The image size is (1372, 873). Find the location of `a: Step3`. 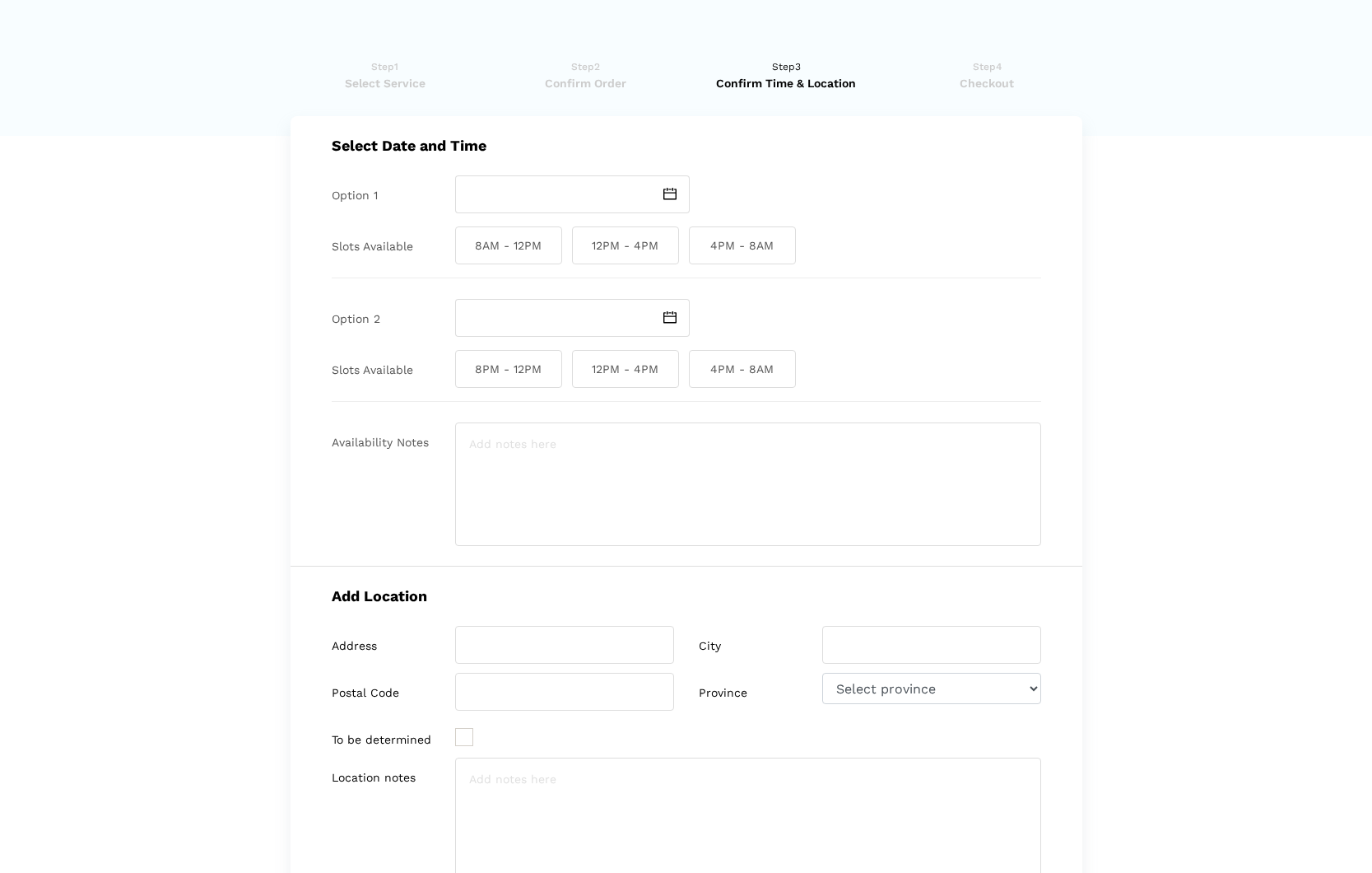

a: Step3 is located at coordinates (786, 75).